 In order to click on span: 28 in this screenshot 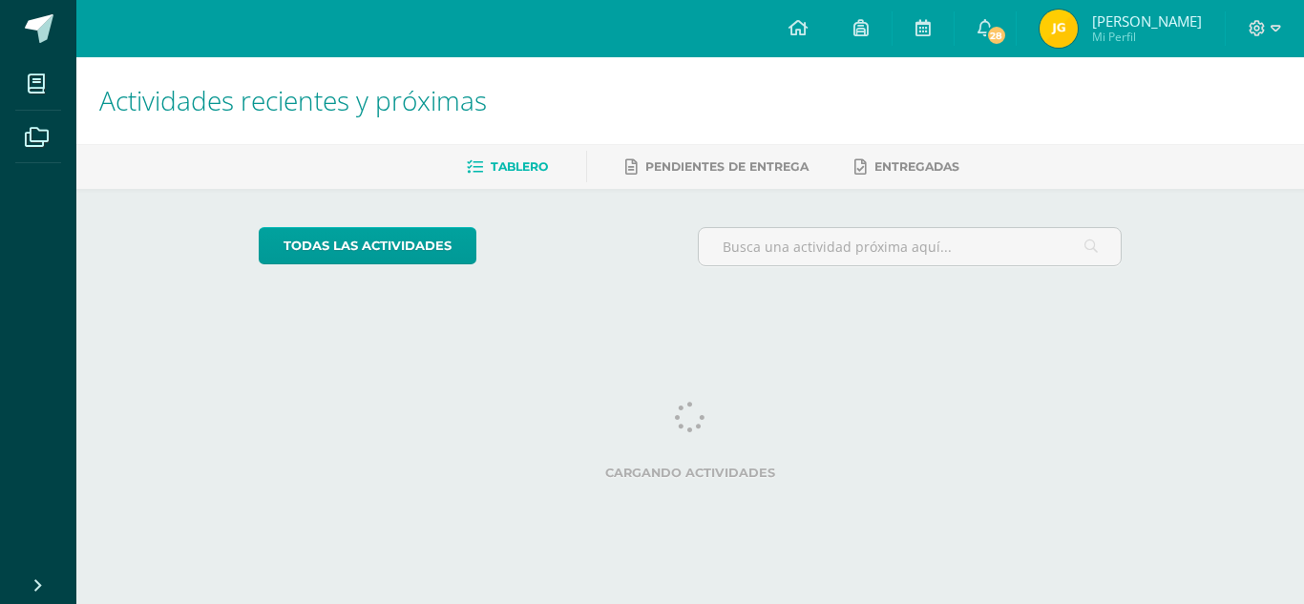, I will do `click(996, 35)`.